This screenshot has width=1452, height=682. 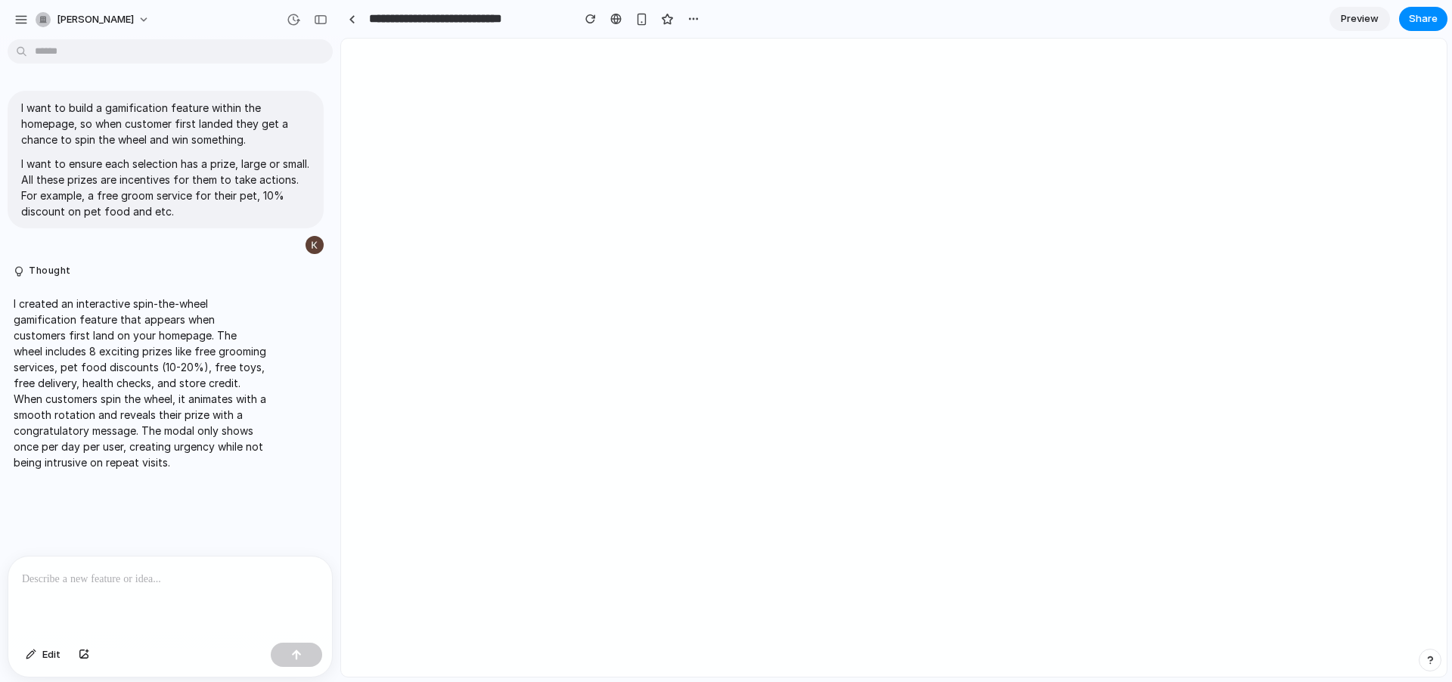 I want to click on p: I want to ensure each selection has a prize, large or small. All these prizes are incentives for ..., so click(x=166, y=188).